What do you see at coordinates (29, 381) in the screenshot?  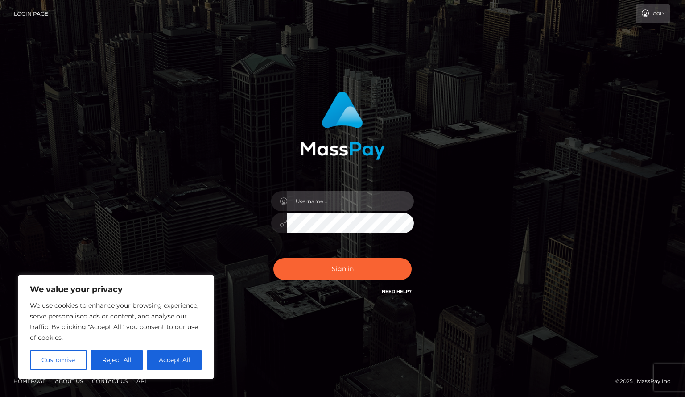 I see `a: Homepage` at bounding box center [29, 381].